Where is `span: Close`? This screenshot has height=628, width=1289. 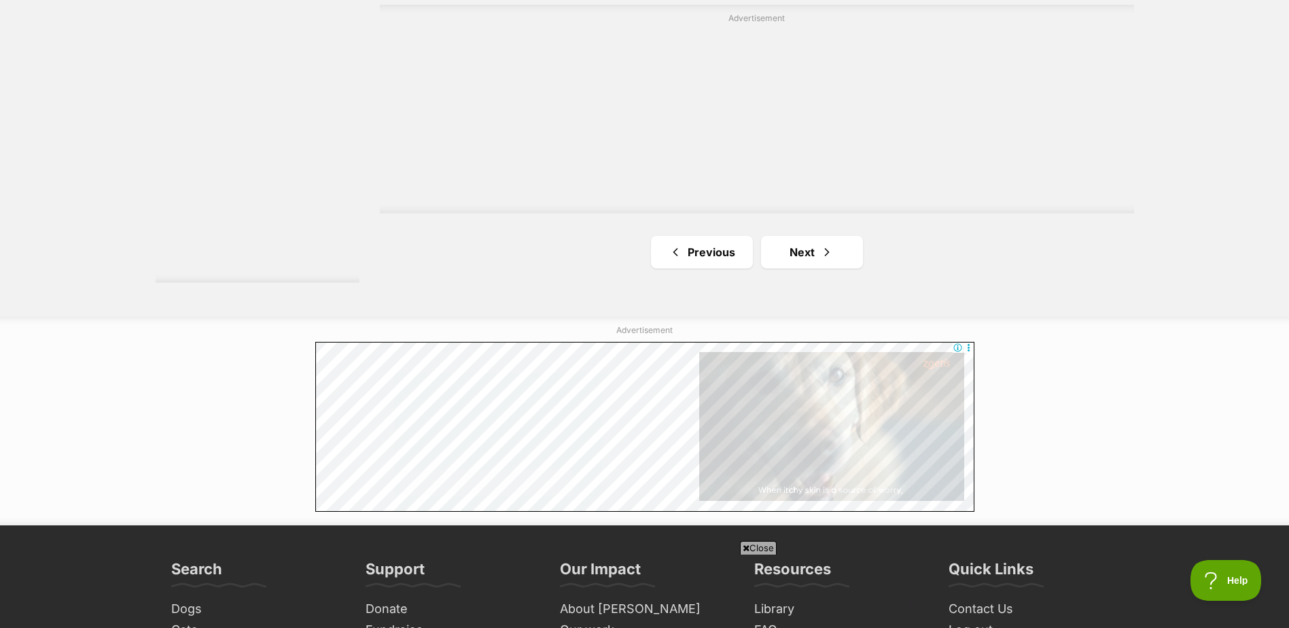 span: Close is located at coordinates (759, 548).